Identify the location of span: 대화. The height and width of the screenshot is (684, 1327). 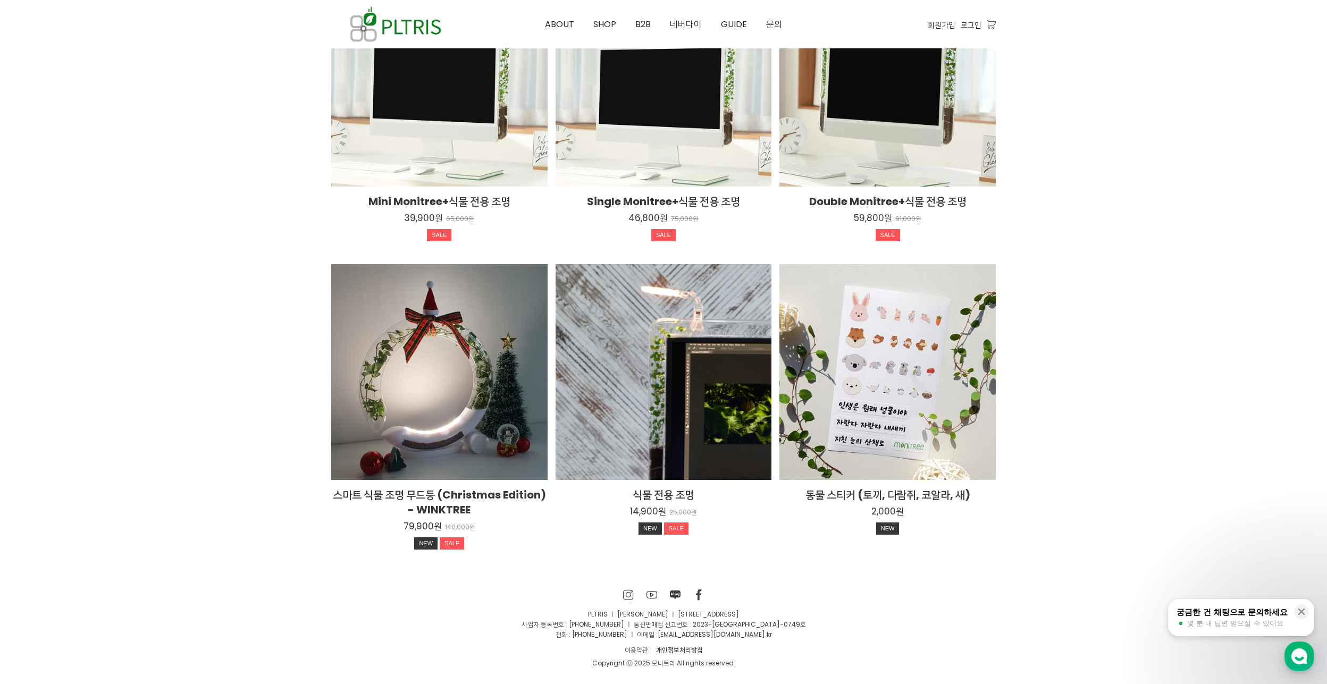
(104, 358).